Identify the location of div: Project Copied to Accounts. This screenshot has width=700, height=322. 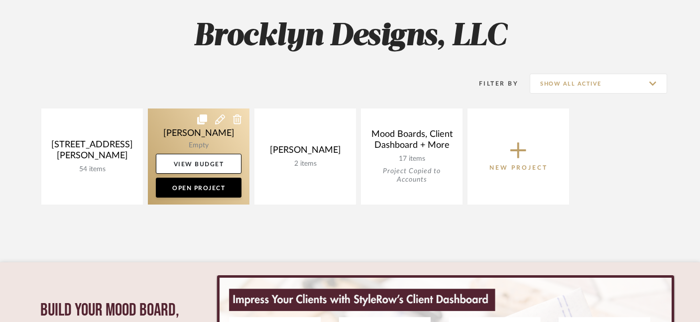
(412, 176).